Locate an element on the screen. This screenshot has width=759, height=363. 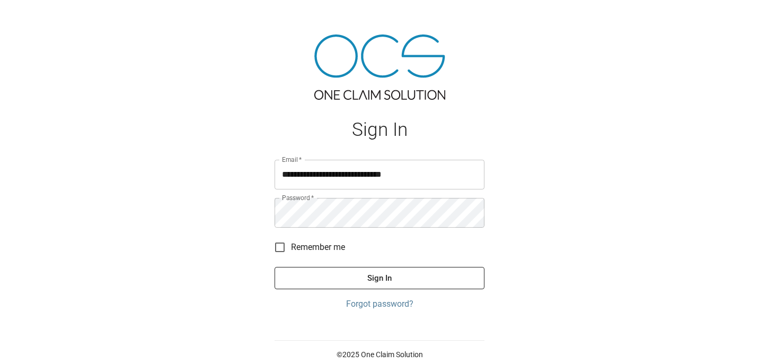
label: Password is located at coordinates (298, 197).